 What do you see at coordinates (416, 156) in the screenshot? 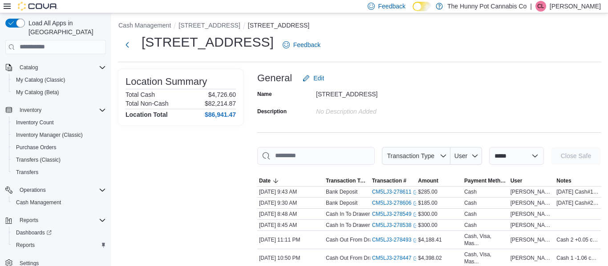
I see `button: Transaction Type` at bounding box center [416, 156].